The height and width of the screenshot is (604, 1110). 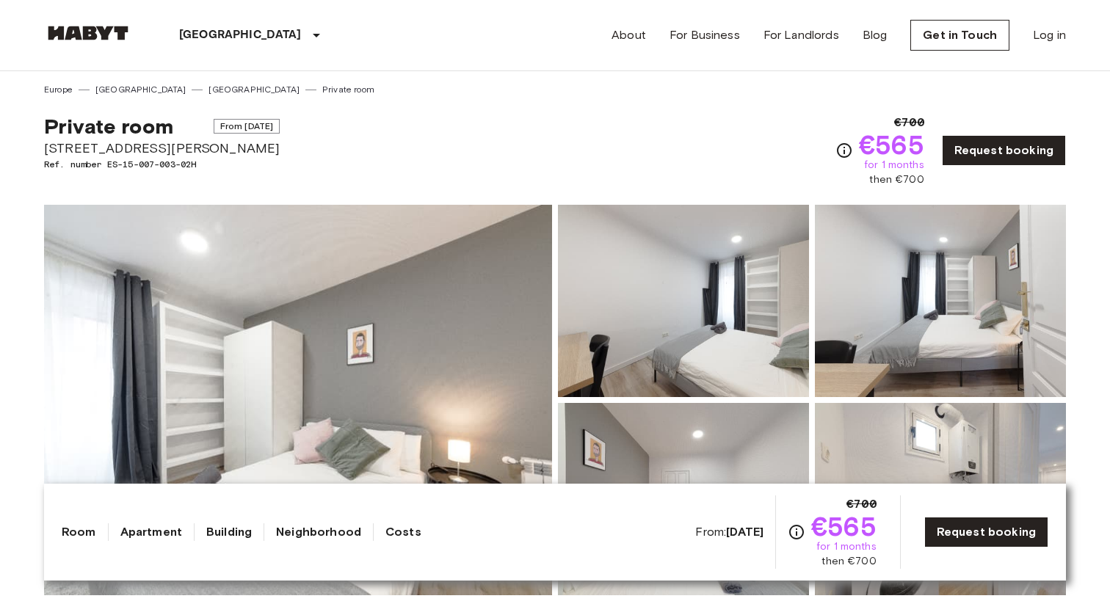 I want to click on img: Habyt, so click(x=88, y=33).